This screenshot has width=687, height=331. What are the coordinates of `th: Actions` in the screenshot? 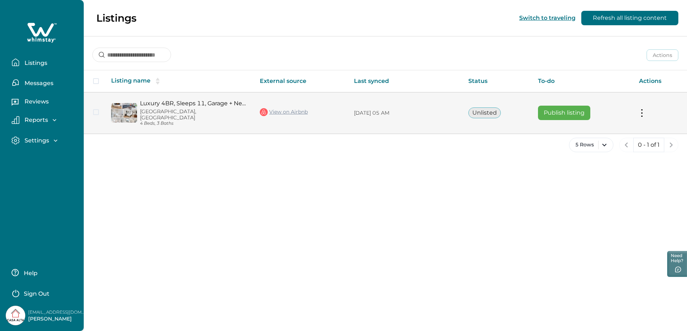 It's located at (659, 81).